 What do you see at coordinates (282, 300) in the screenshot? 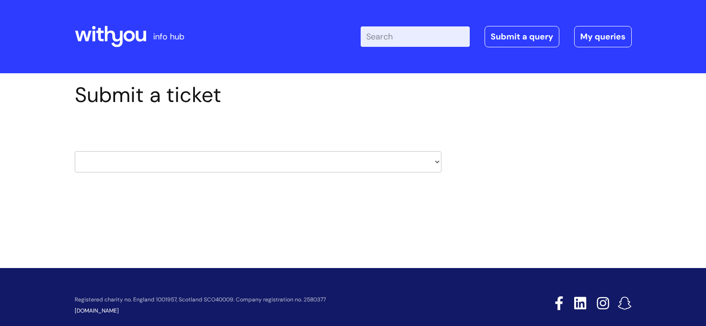
I see `p: Registered charity no. England 1001957, Scotland SCO40009. Company registration no. 2580377` at bounding box center [282, 300].